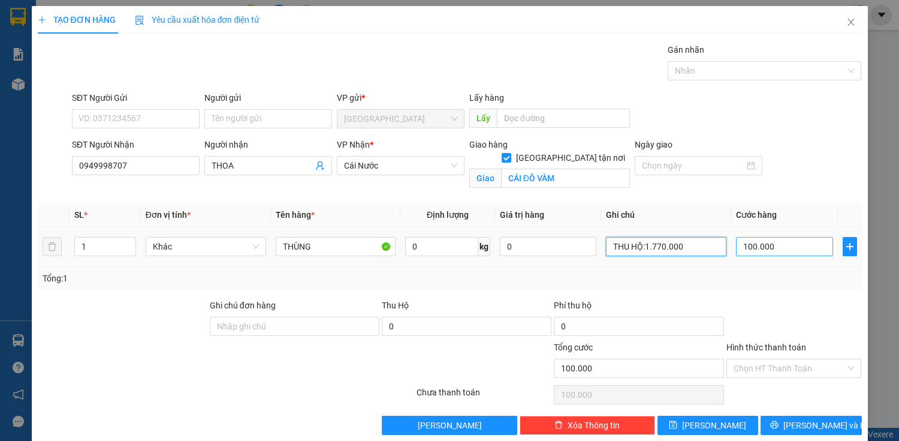 This screenshot has height=441, width=899. Describe the element at coordinates (573, 347) in the screenshot. I see `span: Tổng cước` at that location.